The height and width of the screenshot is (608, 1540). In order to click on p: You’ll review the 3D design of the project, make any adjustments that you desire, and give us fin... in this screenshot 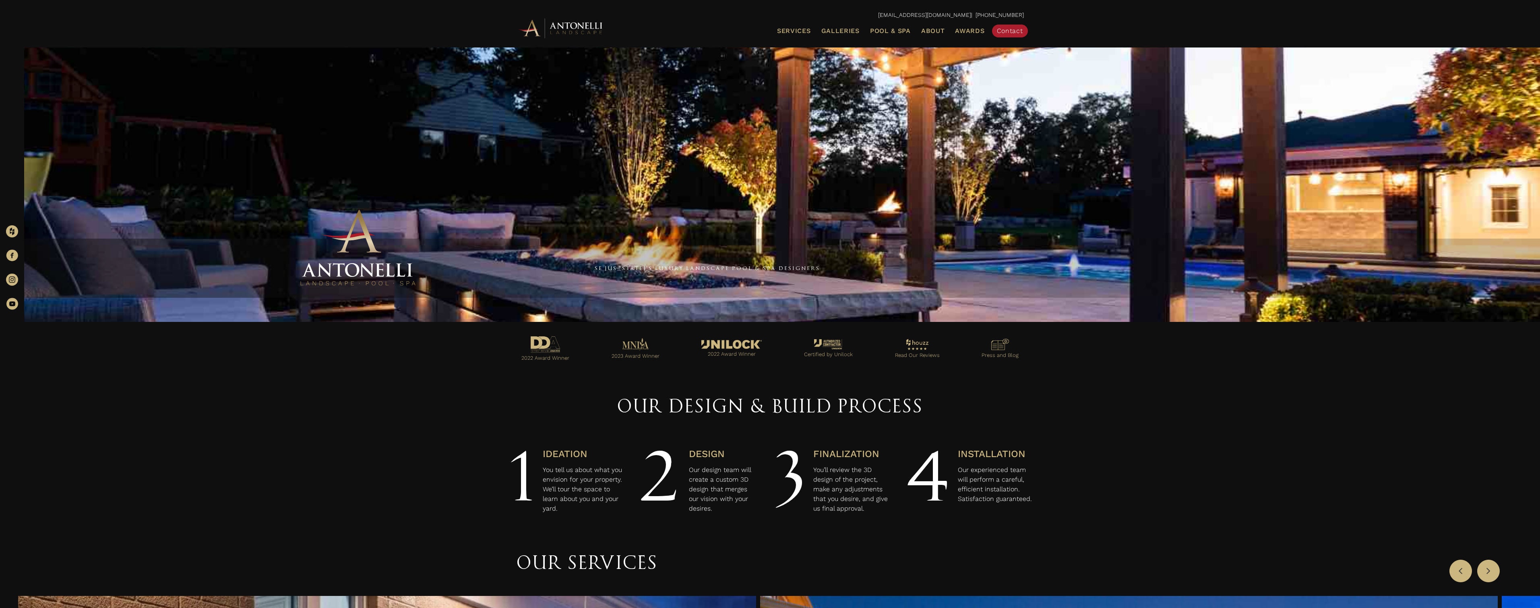, I will do `click(852, 489)`.